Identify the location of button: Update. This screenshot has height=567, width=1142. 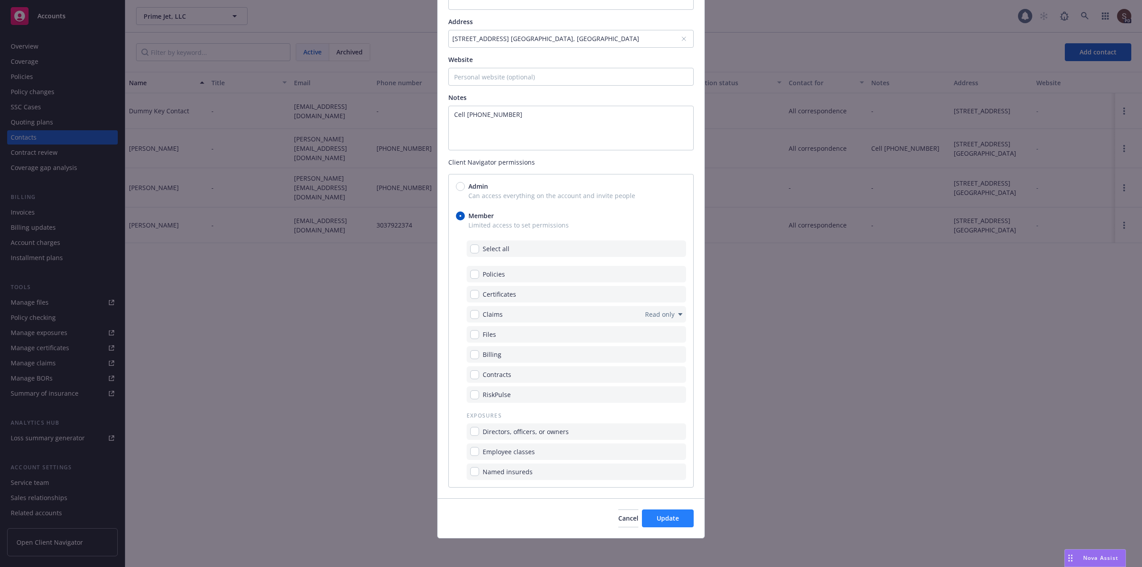
(668, 518).